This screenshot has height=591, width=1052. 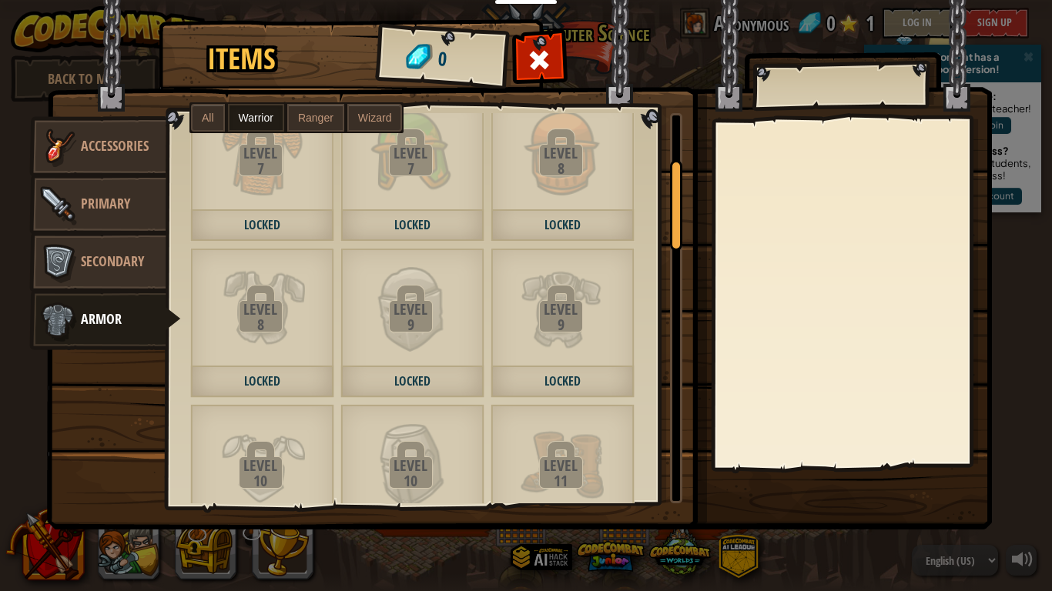 What do you see at coordinates (58, 205) in the screenshot?
I see `img: item-icon-primary.png` at bounding box center [58, 205].